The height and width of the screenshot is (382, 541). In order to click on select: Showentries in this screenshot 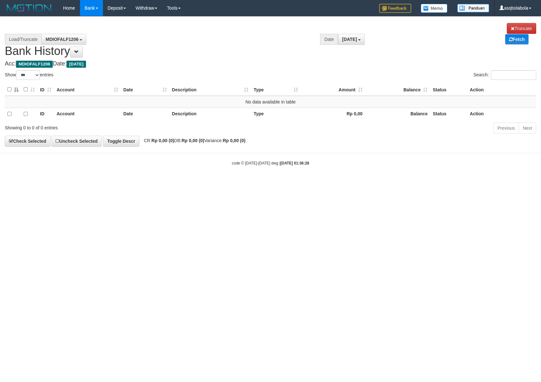, I will do `click(28, 75)`.